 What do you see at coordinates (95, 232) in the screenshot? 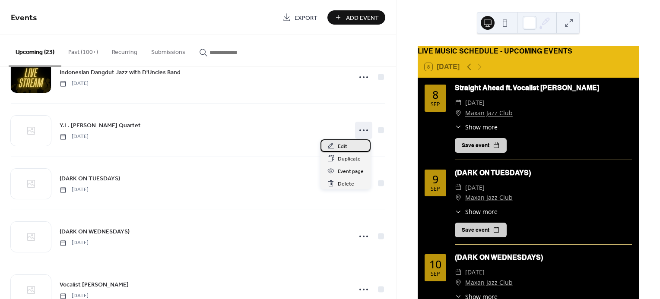
I see `span: (DARK ON WEDNESDAYS)` at bounding box center [95, 232].